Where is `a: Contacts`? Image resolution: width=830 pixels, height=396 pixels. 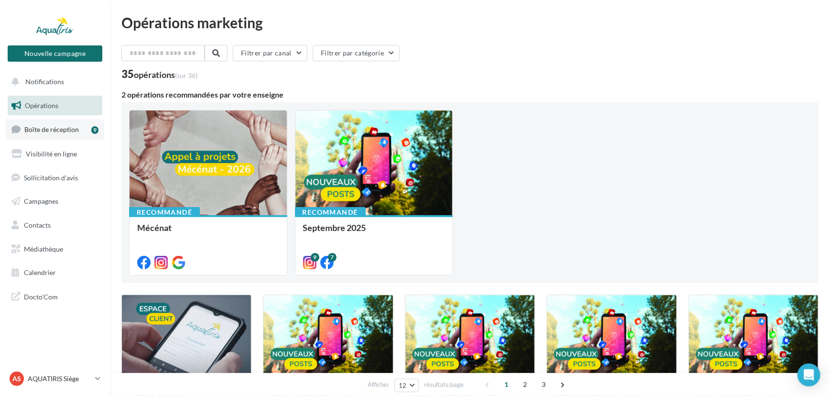
a: Contacts is located at coordinates (55, 225).